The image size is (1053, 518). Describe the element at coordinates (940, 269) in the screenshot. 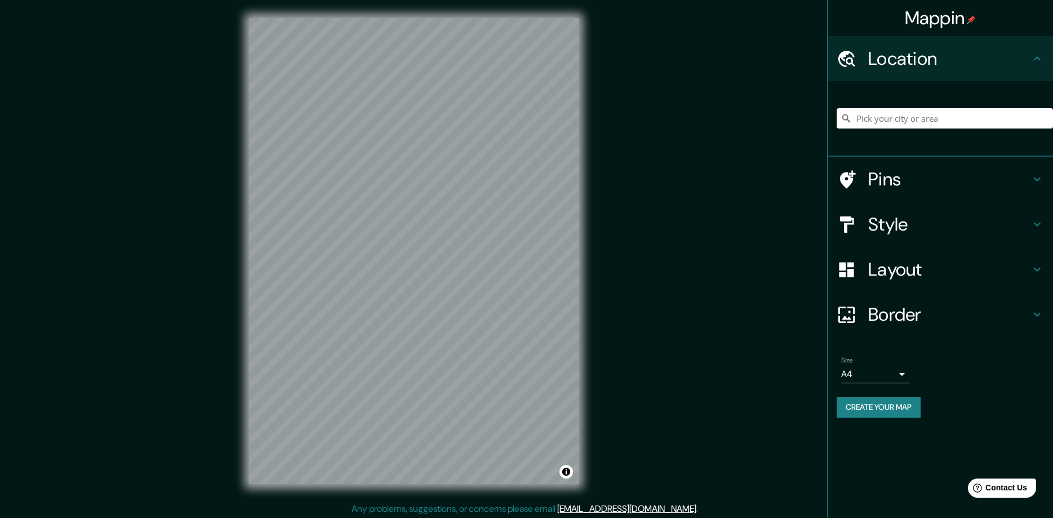

I see `div: Layout` at that location.